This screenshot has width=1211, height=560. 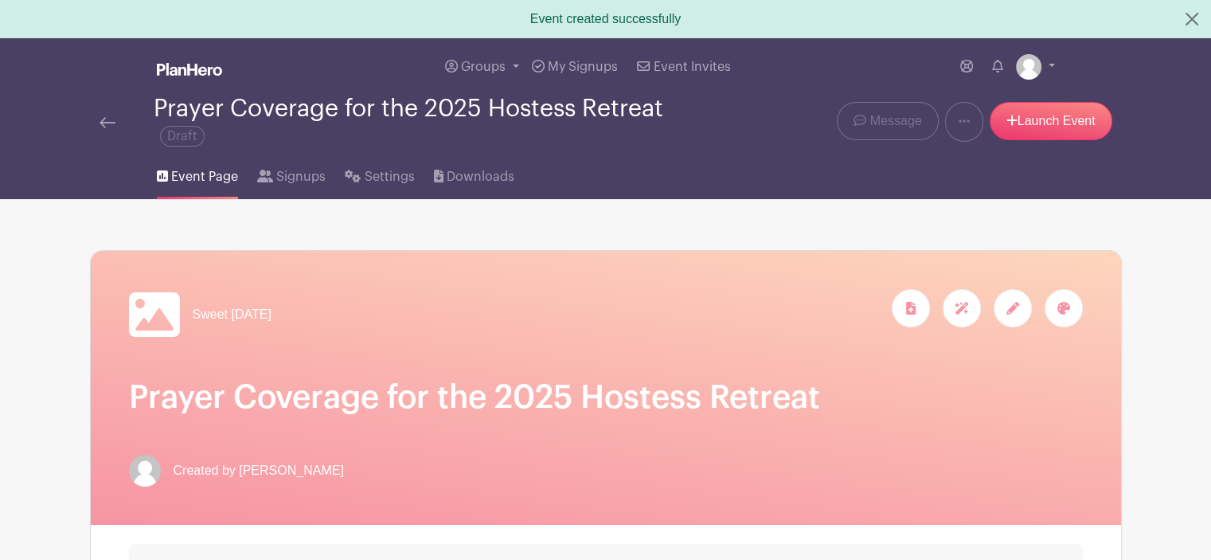 I want to click on span: My Signups, so click(x=583, y=67).